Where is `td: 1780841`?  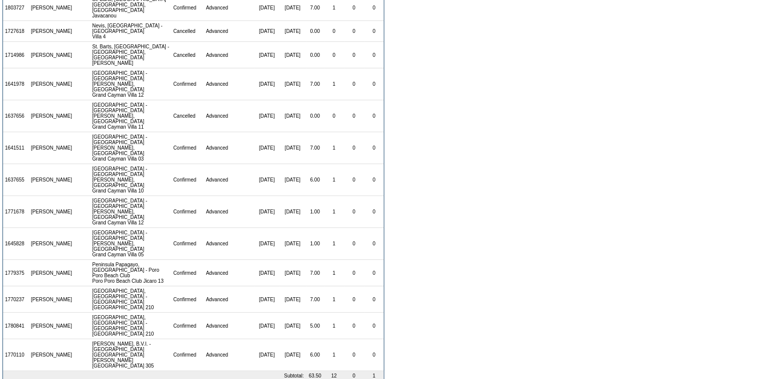
td: 1780841 is located at coordinates (16, 326).